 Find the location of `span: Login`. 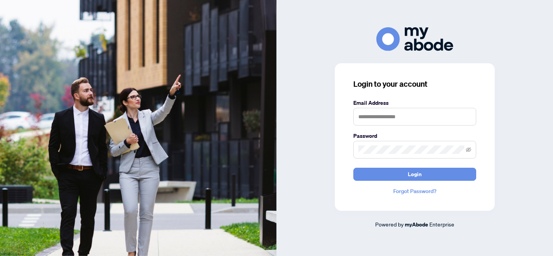

span: Login is located at coordinates (414, 174).